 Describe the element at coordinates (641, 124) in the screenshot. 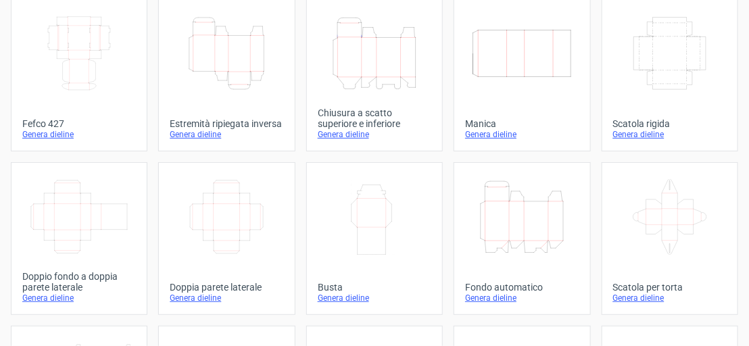

I see `font: Scatola rigida` at that location.